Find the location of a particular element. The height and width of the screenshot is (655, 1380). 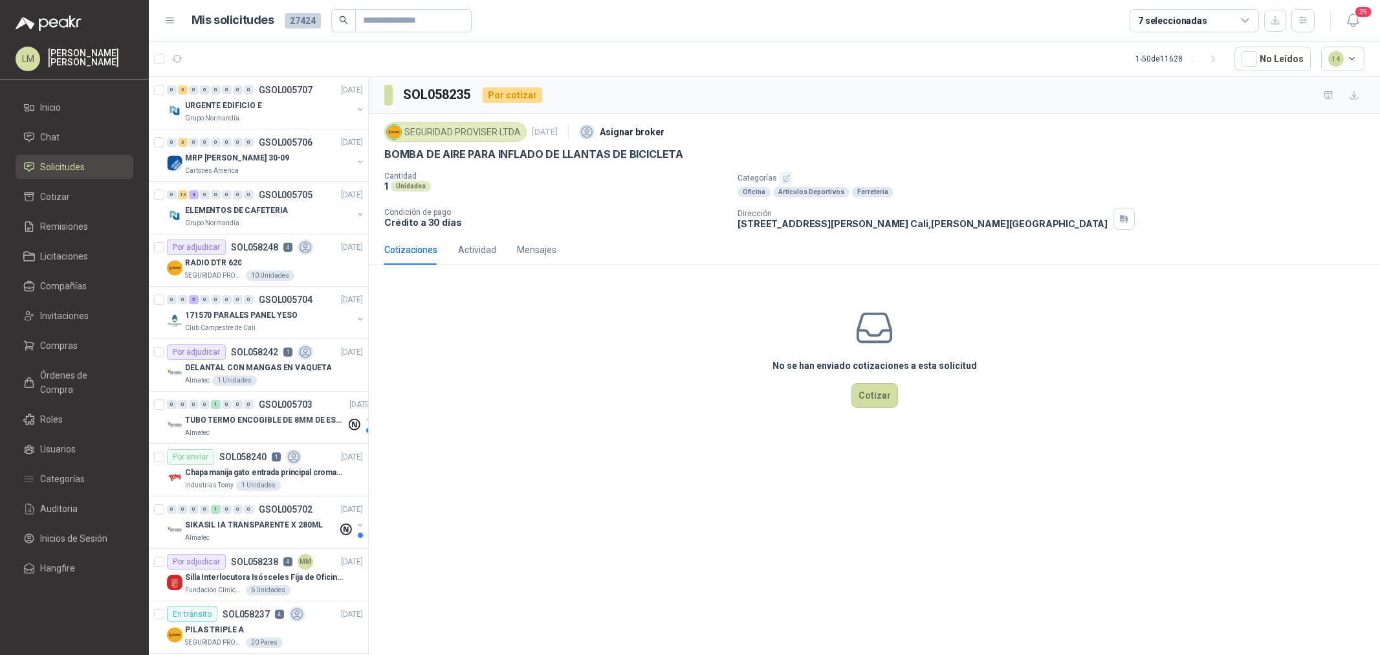

div: 10 Unidades is located at coordinates (270, 276).